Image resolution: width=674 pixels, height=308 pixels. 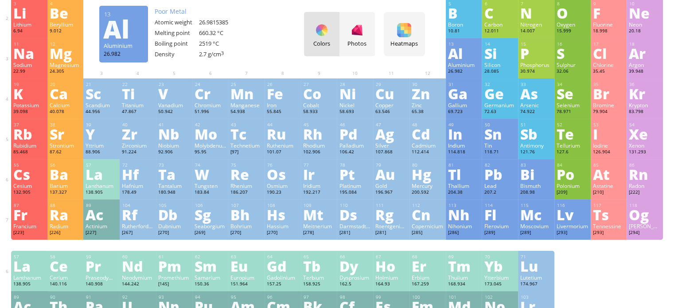 What do you see at coordinates (500, 44) in the screenshot?
I see `div: 14` at bounding box center [500, 44].